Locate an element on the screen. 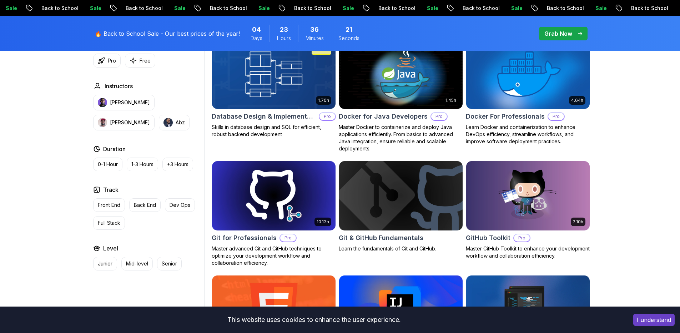 The height and width of the screenshot is (333, 680). p: Master advanced Git and GitHub techniques to optimize your development workflow and collaboration... is located at coordinates (274, 256).